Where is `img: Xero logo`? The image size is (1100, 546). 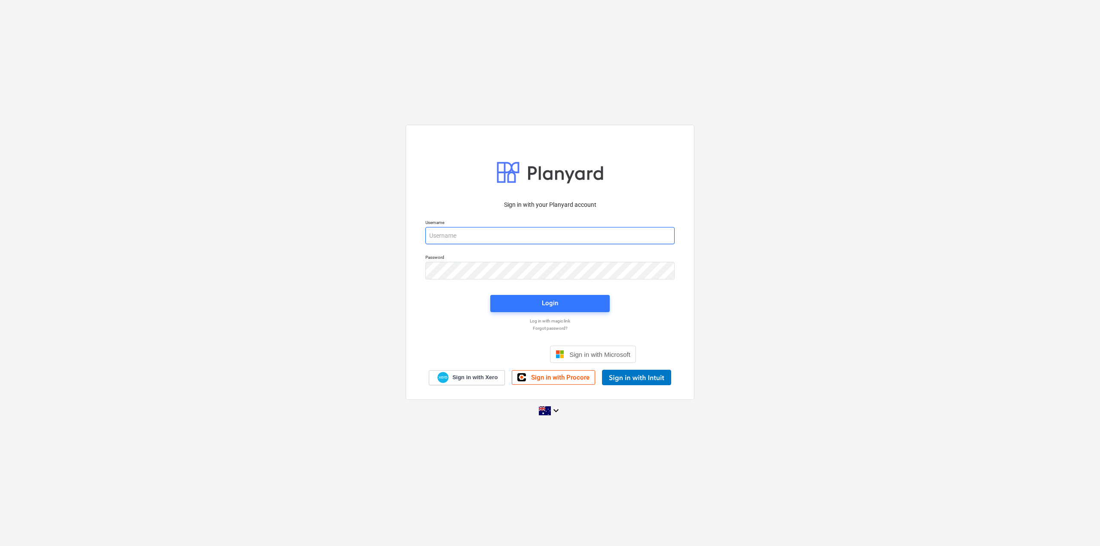
img: Xero logo is located at coordinates (443, 377).